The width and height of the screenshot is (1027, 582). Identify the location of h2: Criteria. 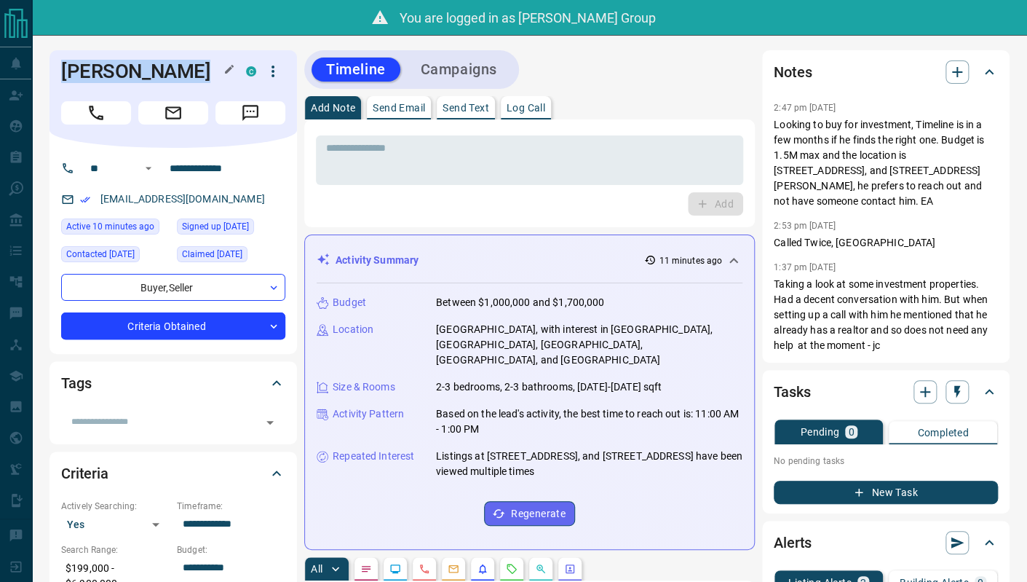
(84, 473).